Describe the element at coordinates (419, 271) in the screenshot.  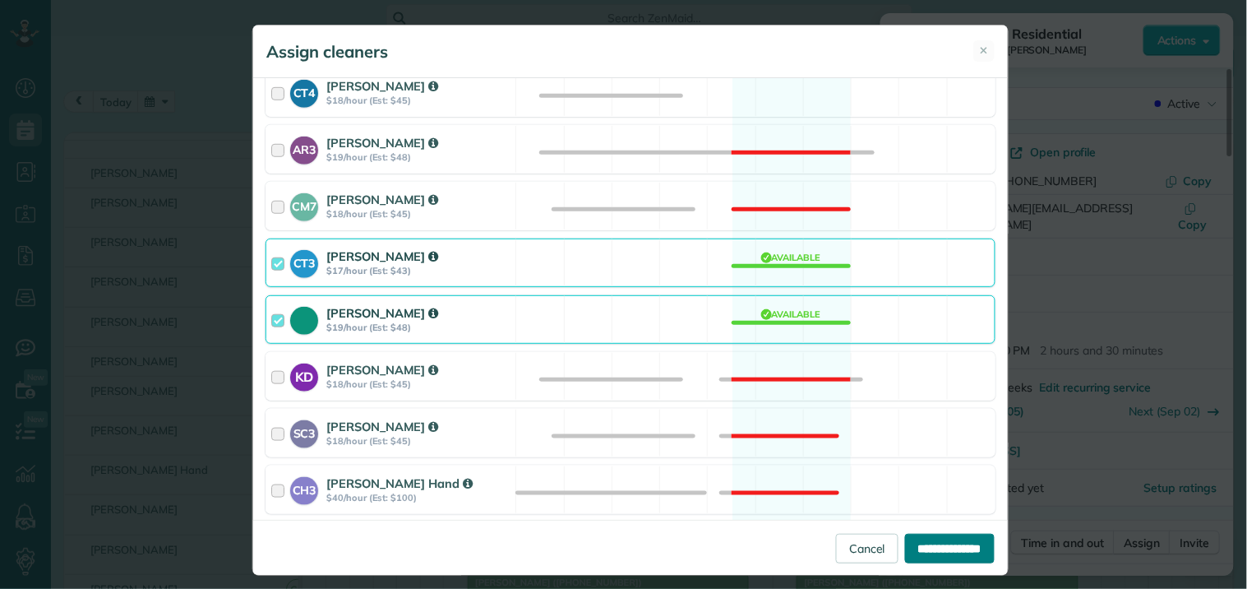
I see `strong: $17/hour (Est: $43)` at that location.